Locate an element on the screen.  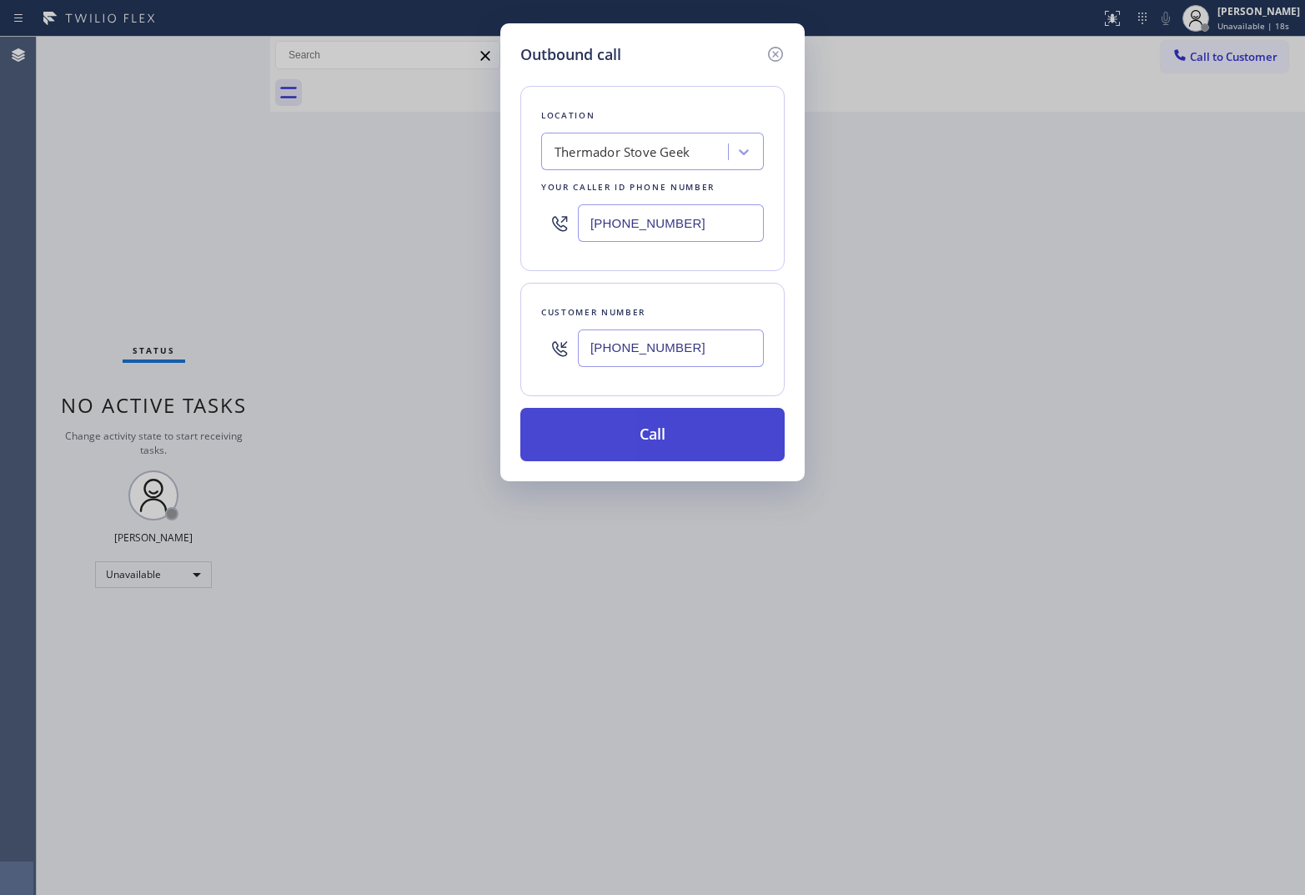
div: Thermador Stove Geek is located at coordinates (622, 152).